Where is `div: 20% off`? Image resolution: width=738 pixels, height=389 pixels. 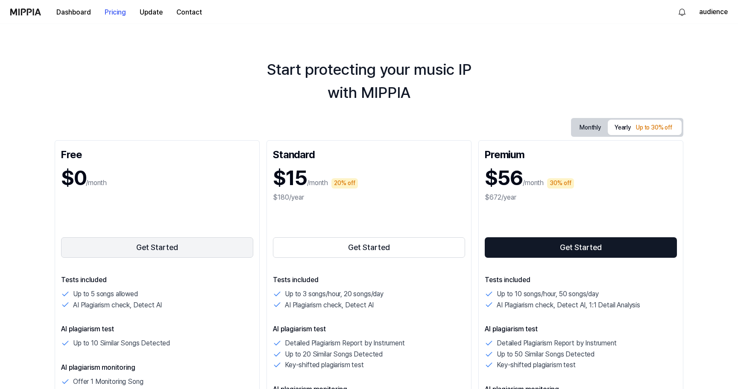 div: 20% off is located at coordinates (345, 183).